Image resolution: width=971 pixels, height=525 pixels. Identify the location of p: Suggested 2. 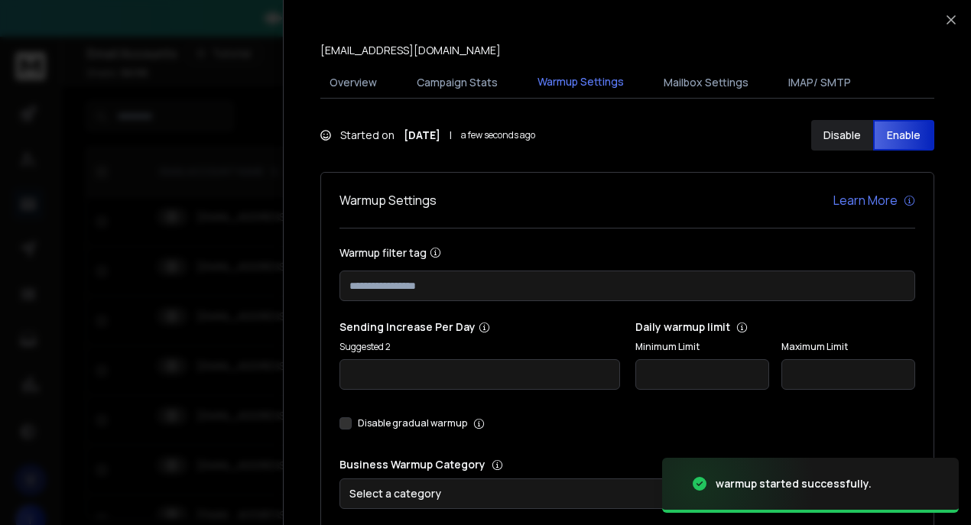
(479, 347).